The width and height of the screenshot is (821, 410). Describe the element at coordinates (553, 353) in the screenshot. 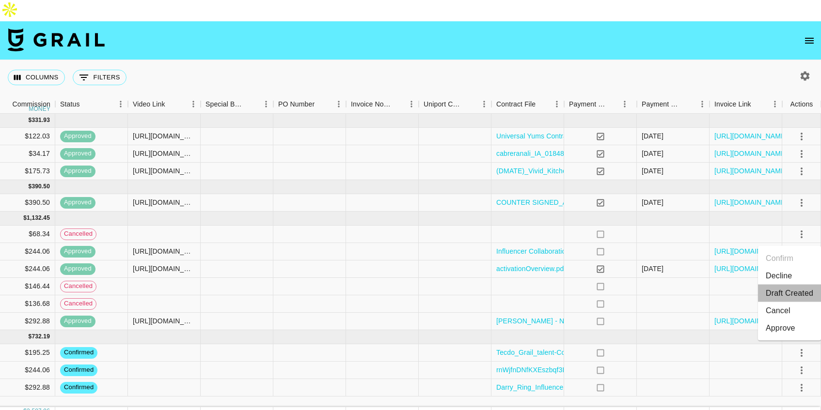

I see `a: Tecdo_Grail_talent-Contract.docx.pdf` at that location.